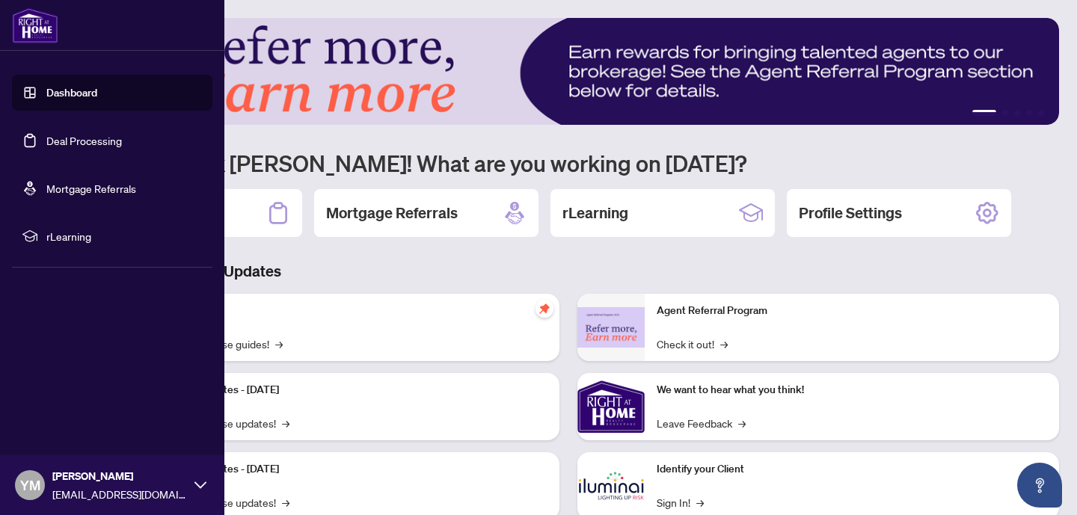 This screenshot has height=515, width=1077. Describe the element at coordinates (1017, 113) in the screenshot. I see `button: 3` at that location.